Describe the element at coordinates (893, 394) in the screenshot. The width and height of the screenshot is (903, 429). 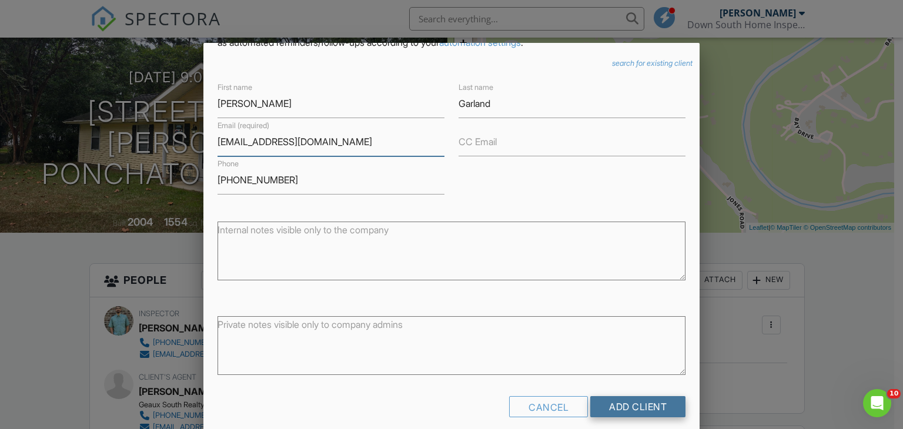
I see `span: 10` at that location.